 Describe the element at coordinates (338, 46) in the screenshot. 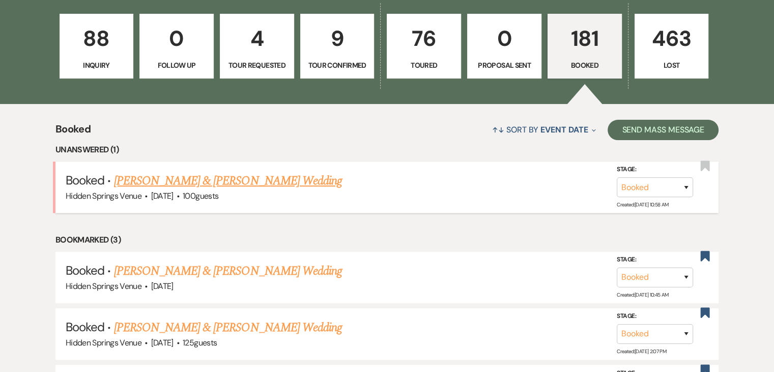

I see `a: 9Tour Confirmed` at that location.